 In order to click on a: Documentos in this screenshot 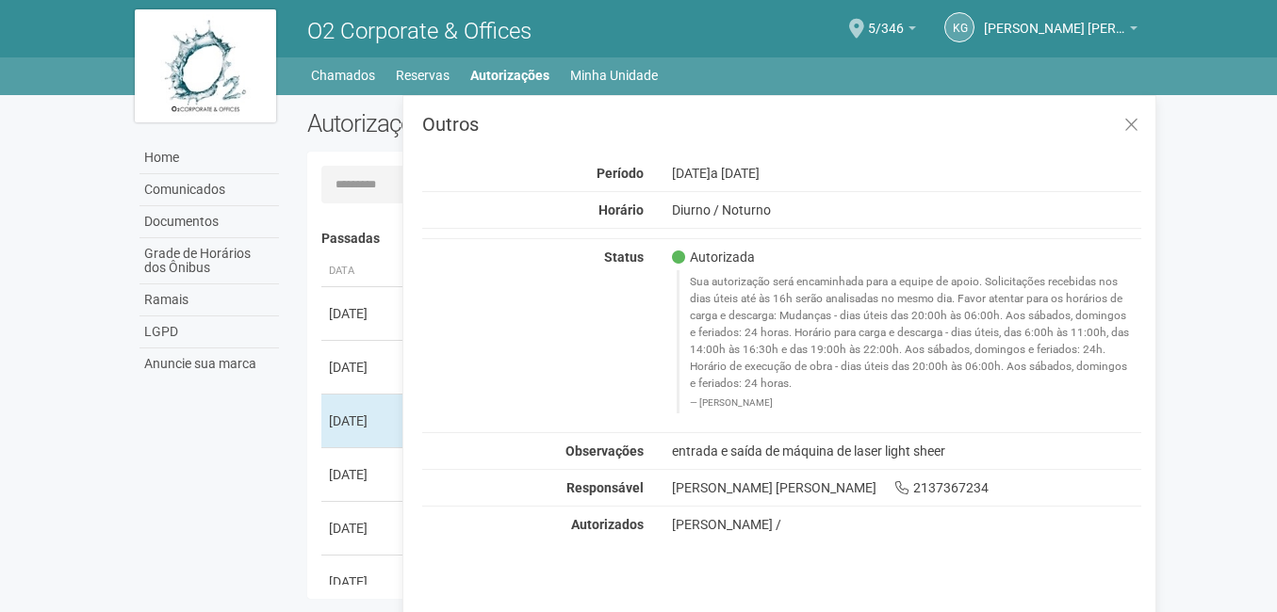, I will do `click(209, 222)`.